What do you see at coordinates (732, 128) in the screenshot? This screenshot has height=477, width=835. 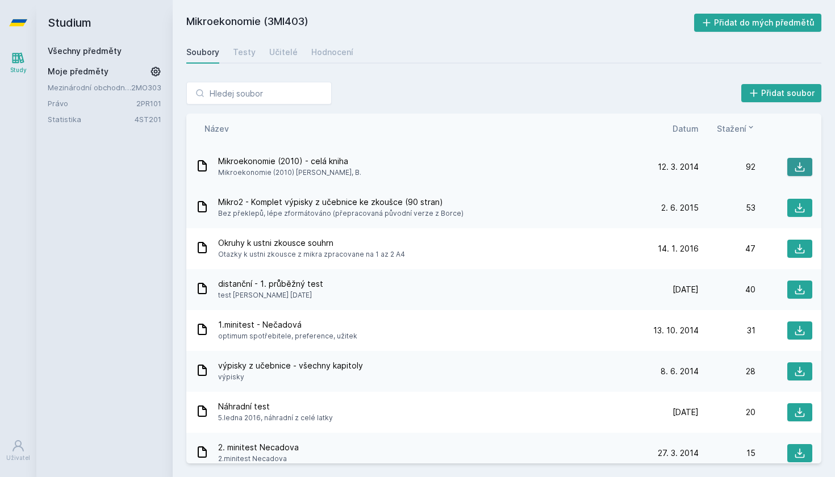 I see `span: Stažení` at bounding box center [732, 128].